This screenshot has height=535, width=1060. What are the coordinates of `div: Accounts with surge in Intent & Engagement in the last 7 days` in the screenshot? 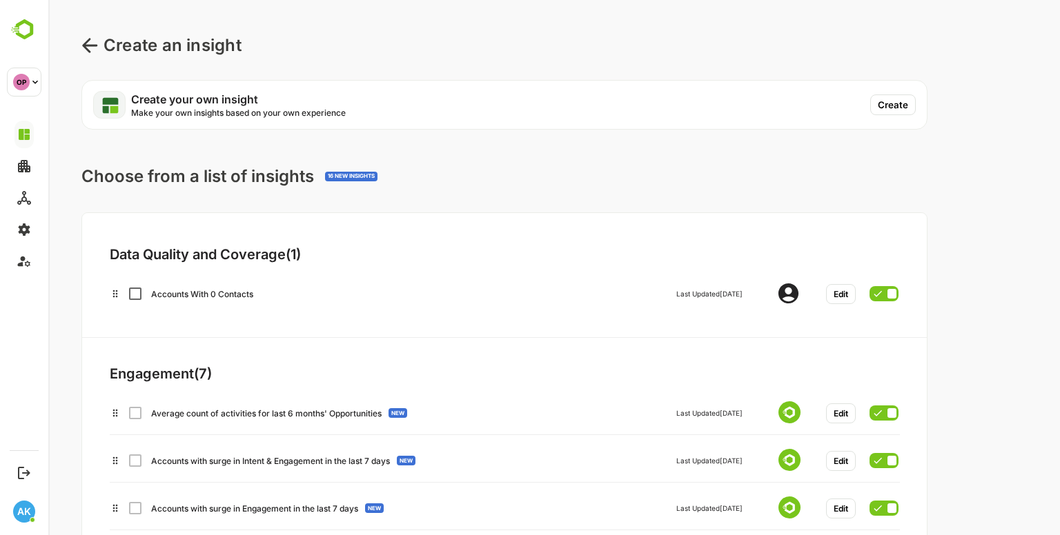 It's located at (289, 461).